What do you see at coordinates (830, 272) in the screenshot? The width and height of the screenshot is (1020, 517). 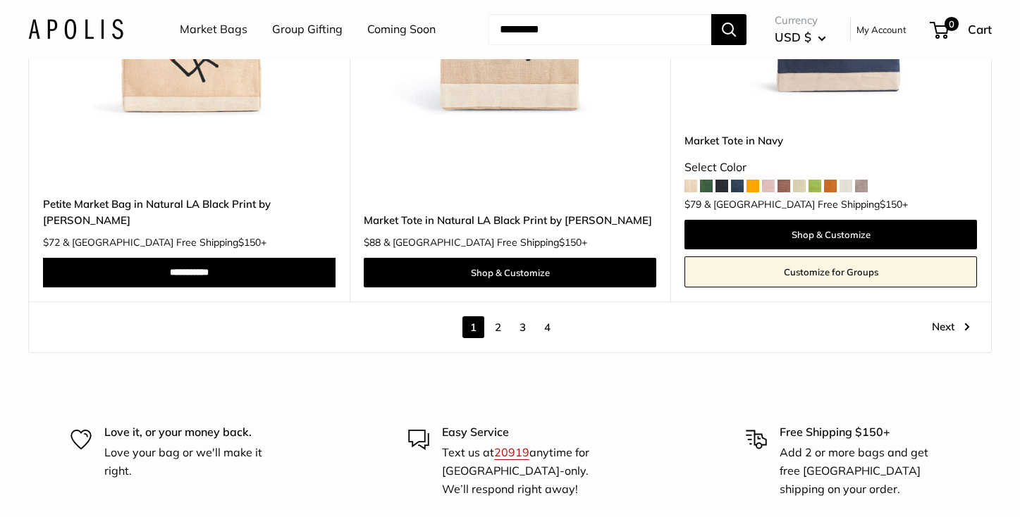 I see `a: Customize for Groups` at bounding box center [830, 272].